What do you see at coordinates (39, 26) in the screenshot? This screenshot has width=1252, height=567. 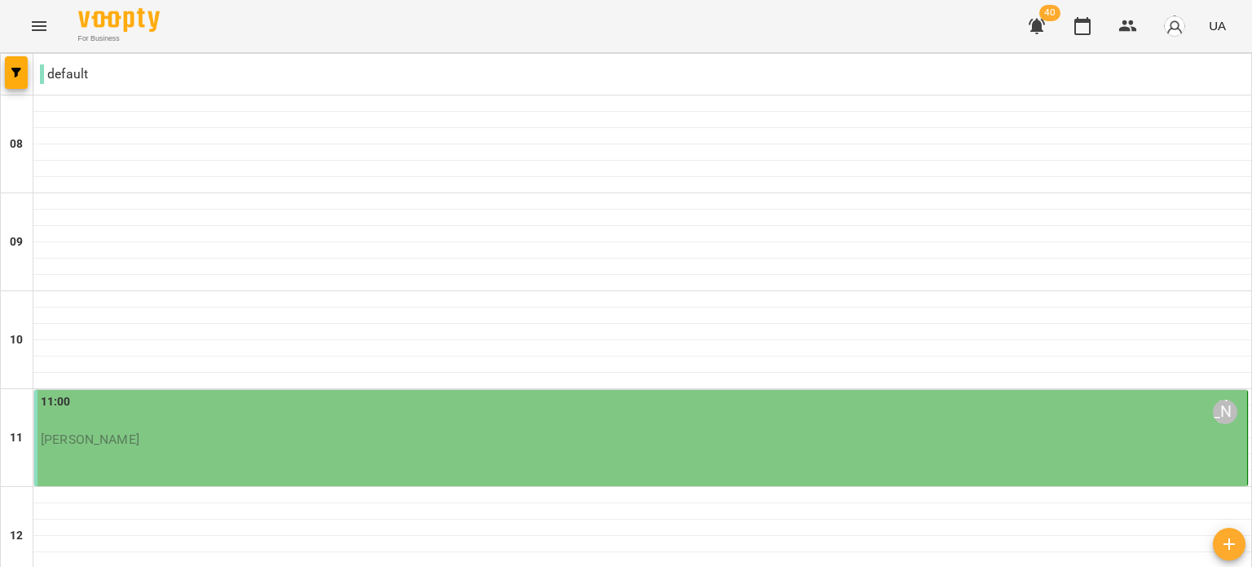 I see `button: Menu` at bounding box center [39, 26].